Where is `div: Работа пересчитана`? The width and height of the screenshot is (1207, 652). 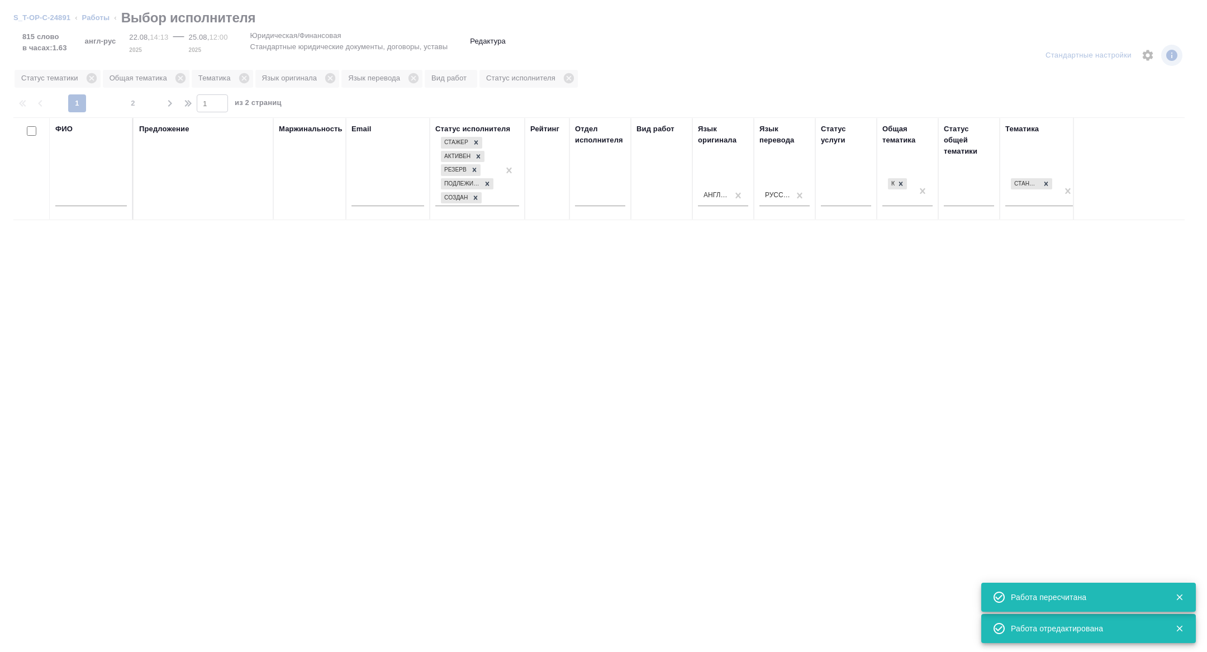
div: Работа пересчитана is located at coordinates (1084, 597).